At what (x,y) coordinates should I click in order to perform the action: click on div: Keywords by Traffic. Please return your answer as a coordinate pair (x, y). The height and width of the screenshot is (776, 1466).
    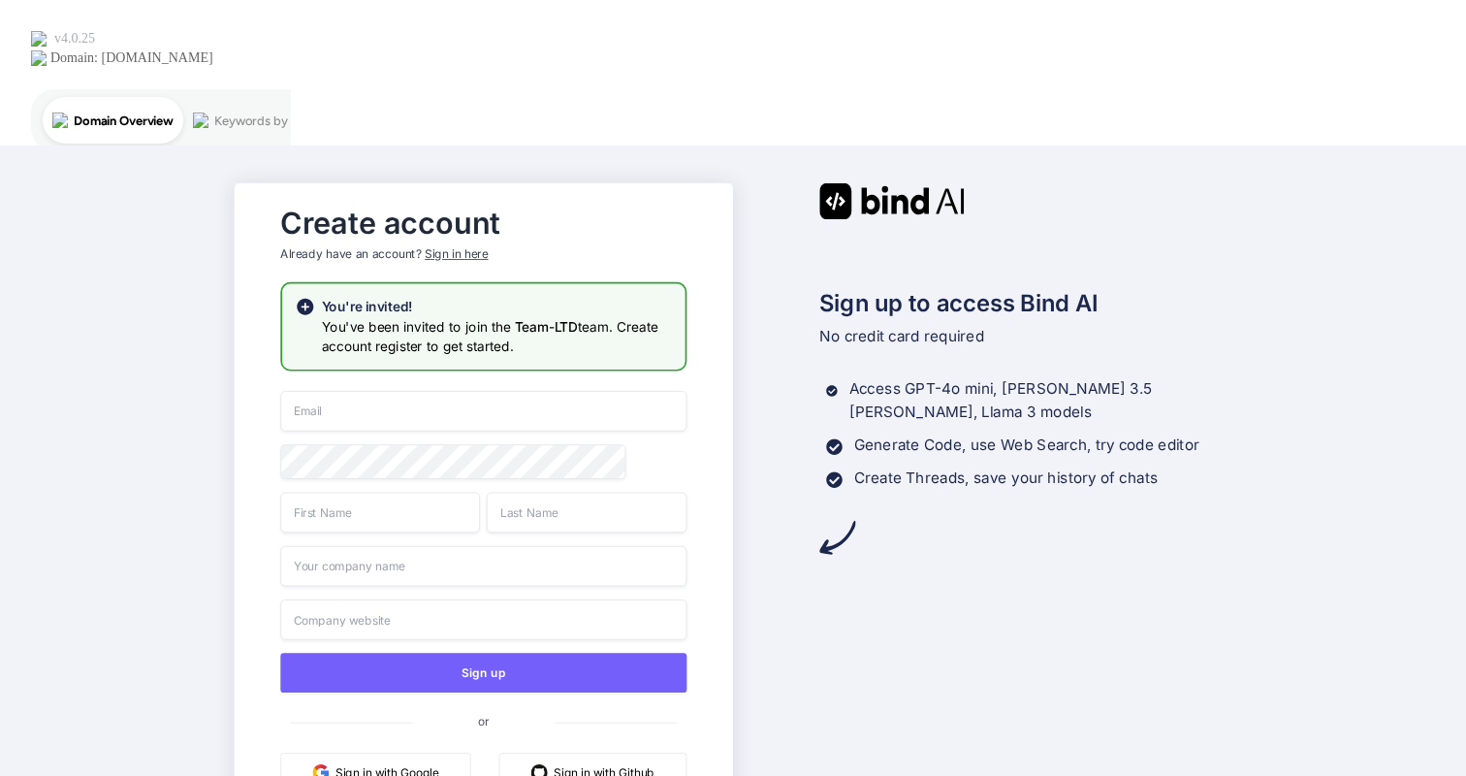
    Looking at the image, I should click on (270, 120).